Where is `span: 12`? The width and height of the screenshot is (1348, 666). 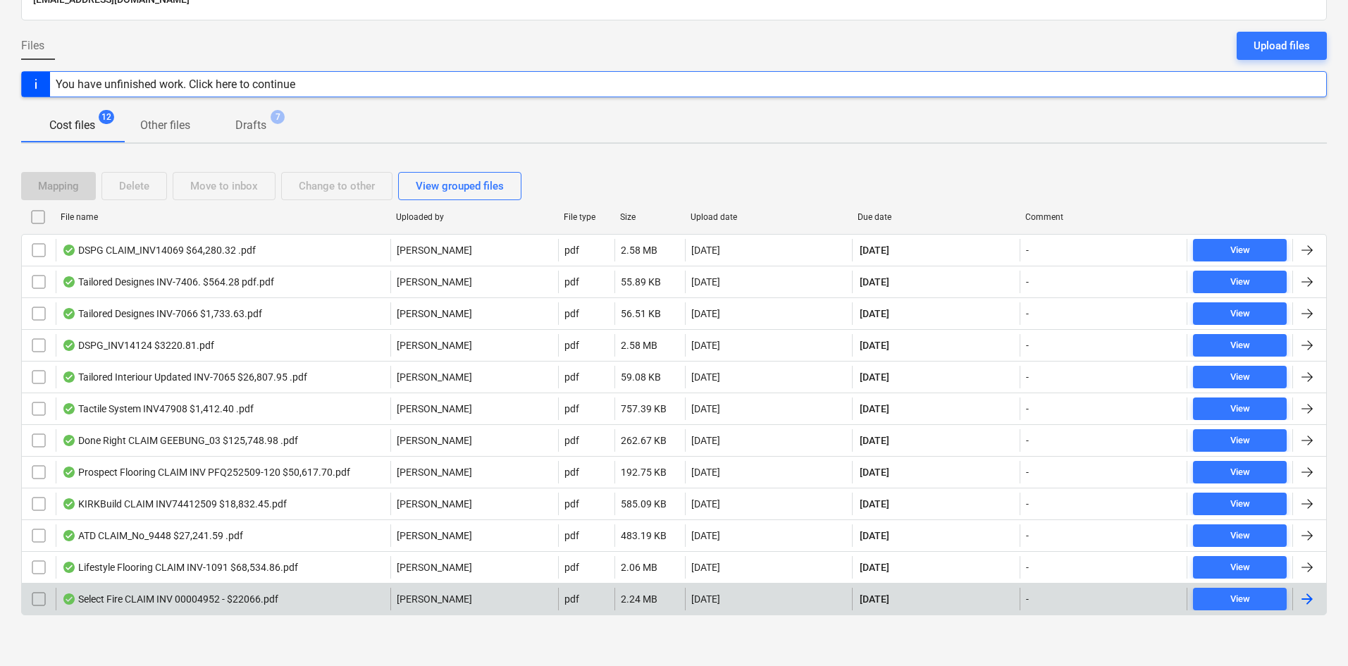
span: 12 is located at coordinates (106, 117).